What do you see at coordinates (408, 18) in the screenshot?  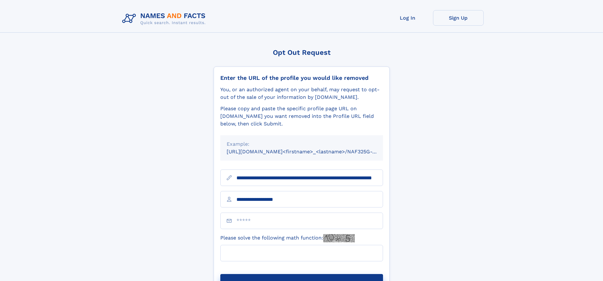 I see `a: Log In` at bounding box center [408, 18].